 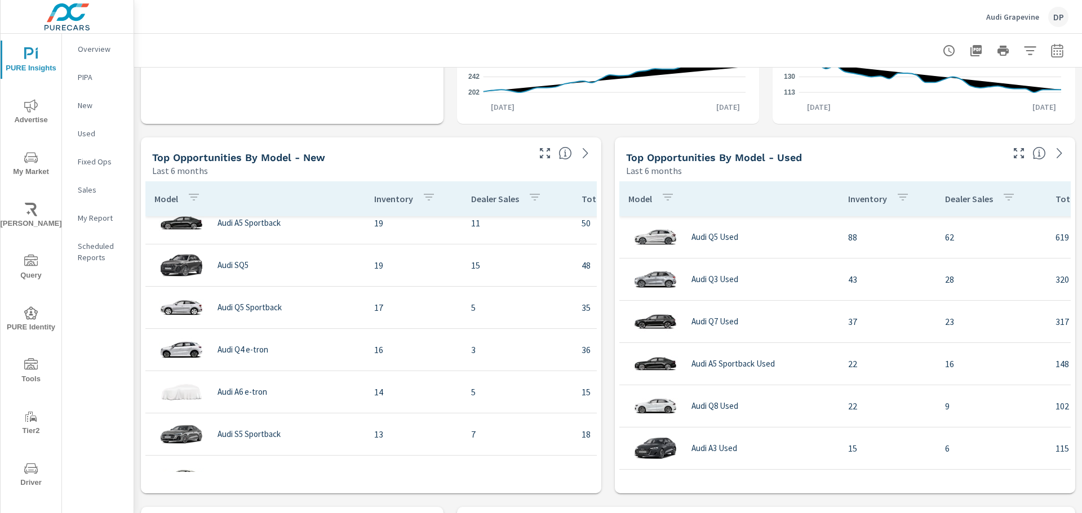 I want to click on div: Overview, so click(x=98, y=49).